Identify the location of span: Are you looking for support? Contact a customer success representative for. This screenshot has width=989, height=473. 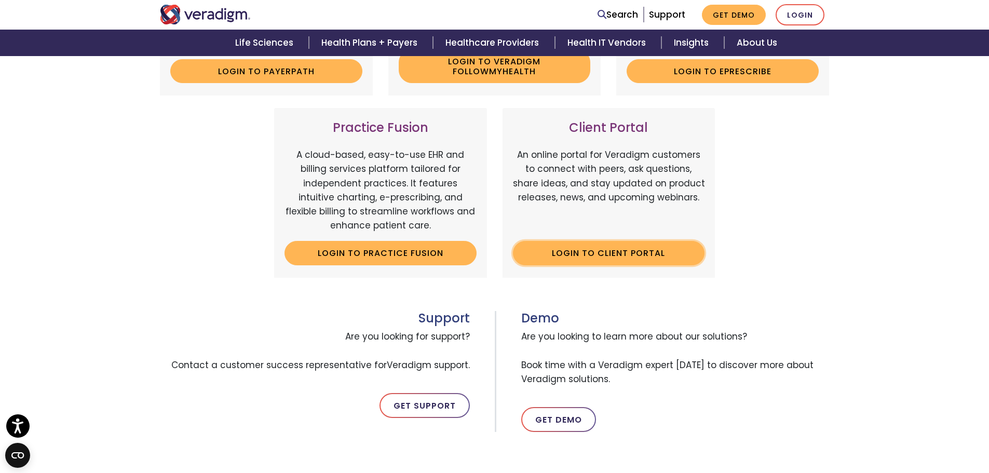
(315, 351).